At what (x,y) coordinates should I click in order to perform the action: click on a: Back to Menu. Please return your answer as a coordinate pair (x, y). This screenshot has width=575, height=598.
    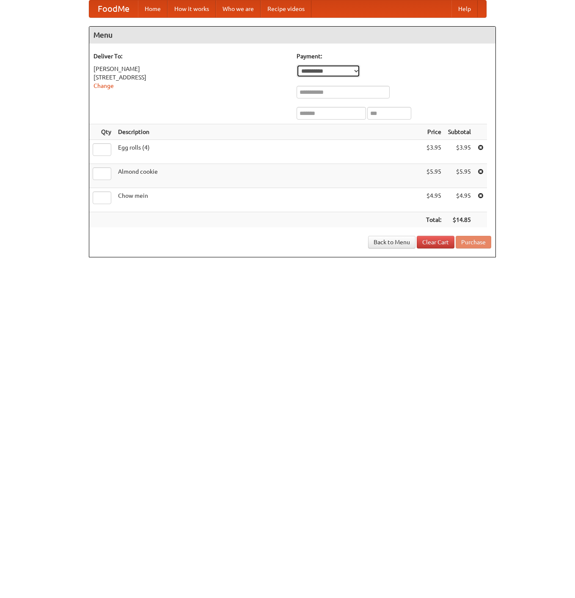
    Looking at the image, I should click on (392, 242).